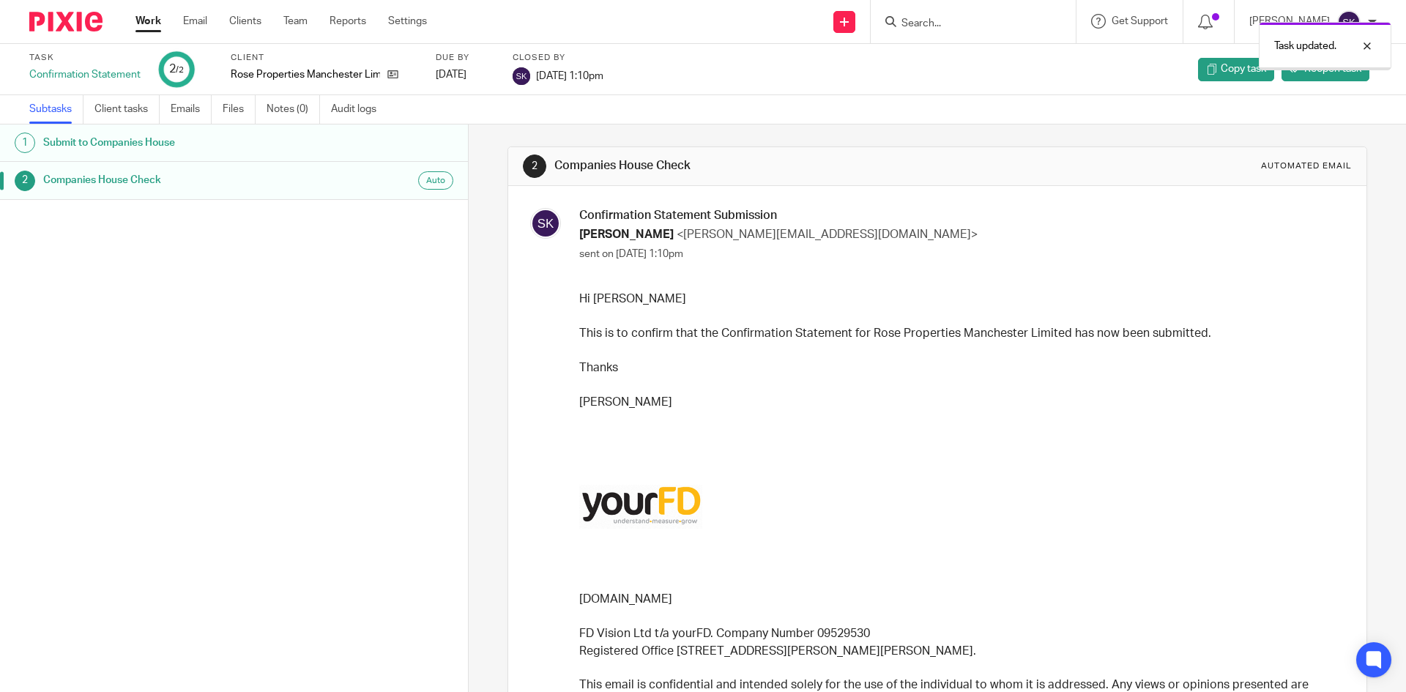 The image size is (1406, 692). What do you see at coordinates (641, 507) in the screenshot?
I see `img: 08087ca51939d245d4d8bf39ef53746a.png` at bounding box center [641, 507].